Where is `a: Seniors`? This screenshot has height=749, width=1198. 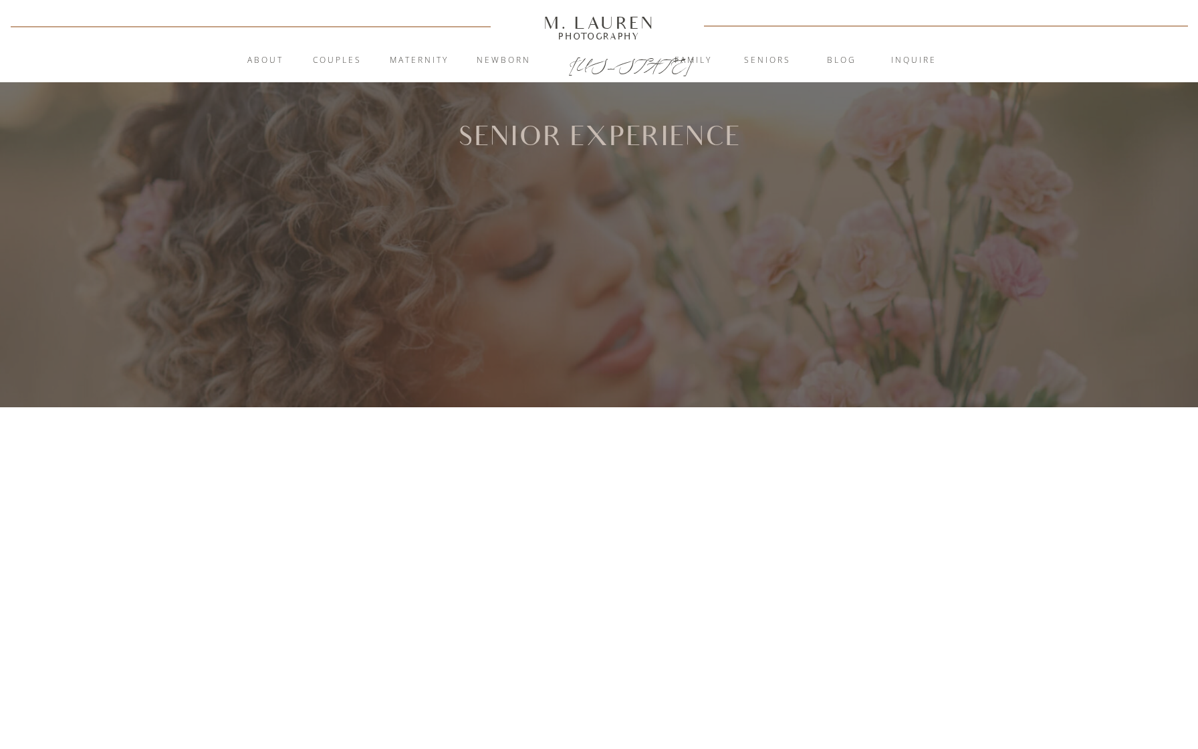 a: Seniors is located at coordinates (767, 61).